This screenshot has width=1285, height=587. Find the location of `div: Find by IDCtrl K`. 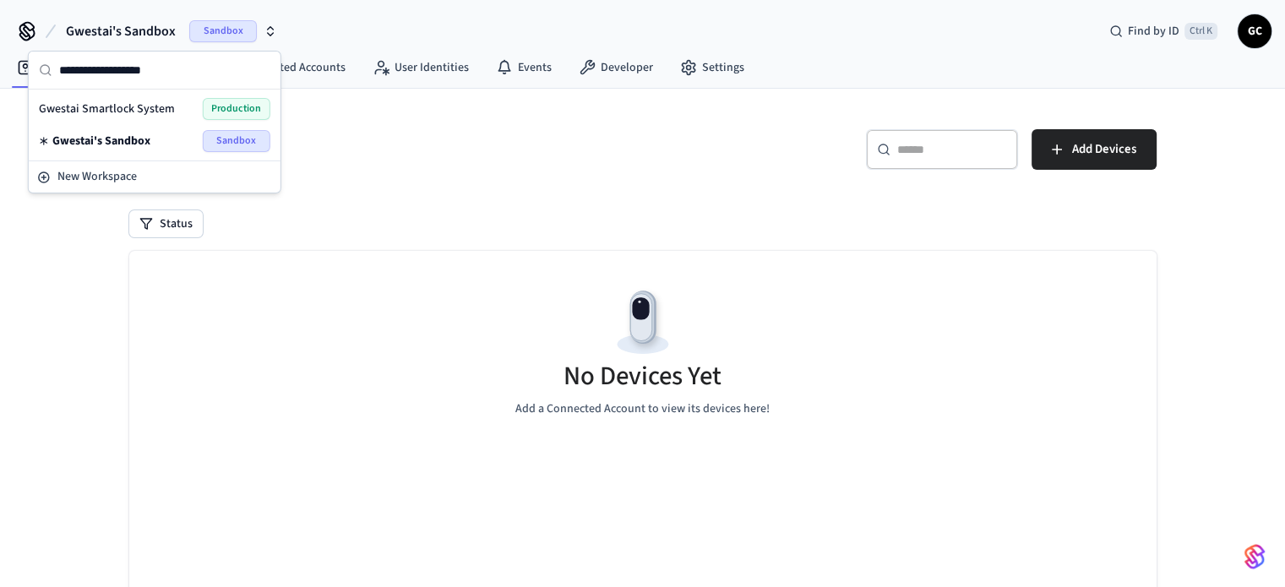

div: Find by IDCtrl K is located at coordinates (1164, 31).